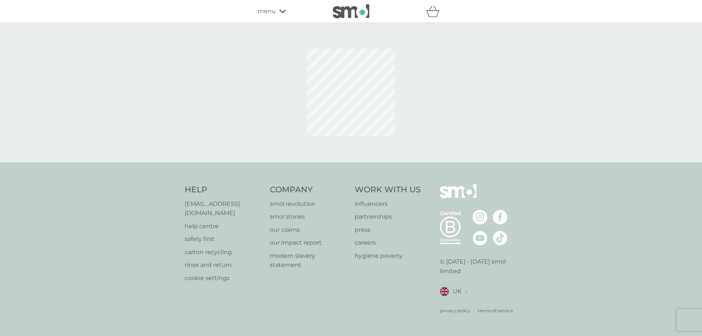 The height and width of the screenshot is (336, 702). I want to click on p: press, so click(388, 230).